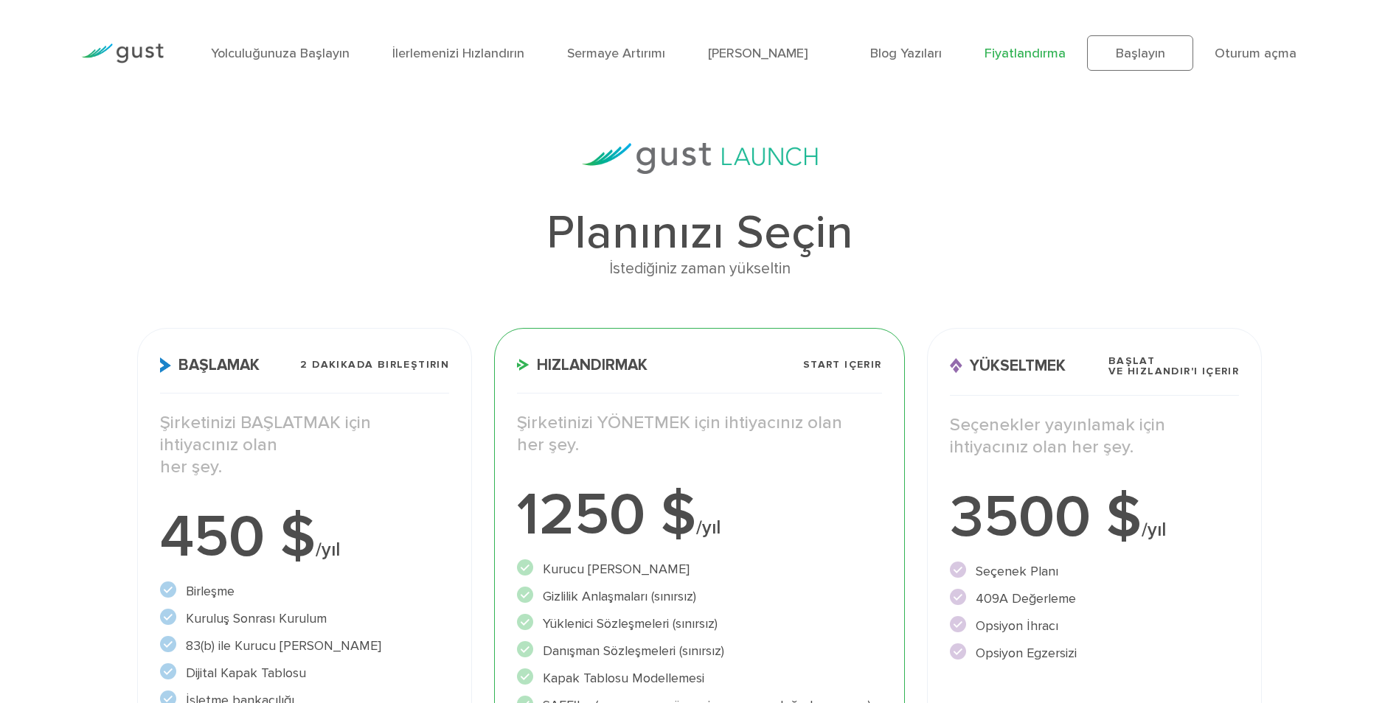 This screenshot has width=1399, height=703. Describe the element at coordinates (210, 591) in the screenshot. I see `font: Birleşme` at that location.